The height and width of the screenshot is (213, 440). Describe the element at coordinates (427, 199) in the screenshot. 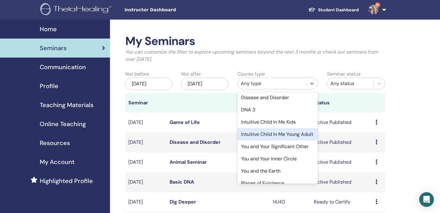

I see `div: Open Intercom Messenger` at that location.